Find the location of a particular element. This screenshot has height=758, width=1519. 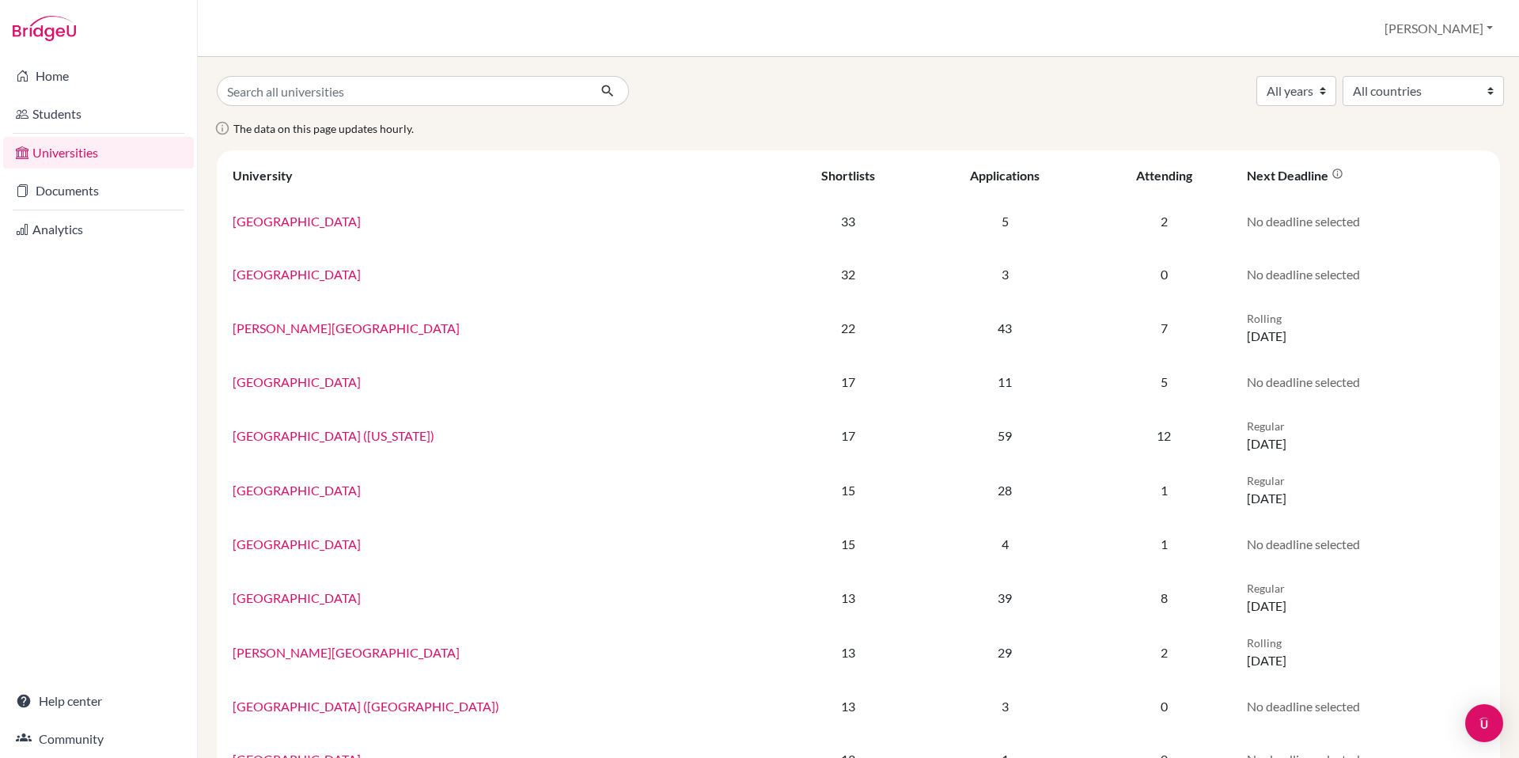

a: Analytics is located at coordinates (98, 229).